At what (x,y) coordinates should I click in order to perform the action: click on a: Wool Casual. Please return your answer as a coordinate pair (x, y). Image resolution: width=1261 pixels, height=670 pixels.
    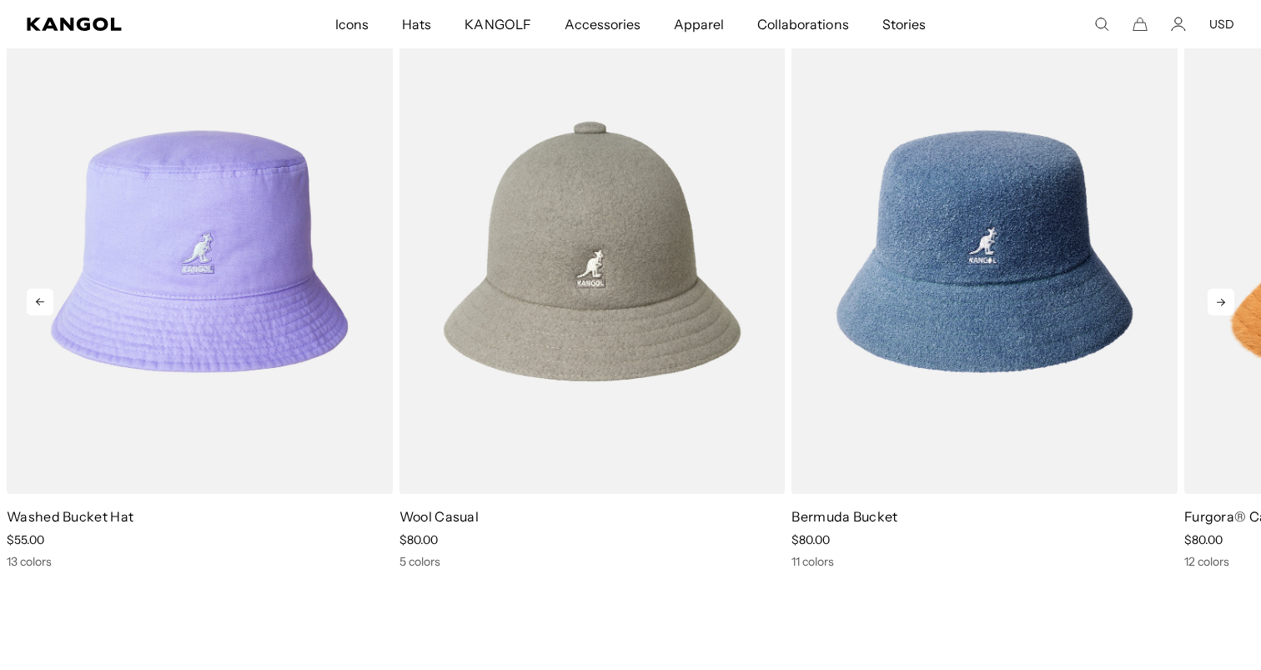
    Looking at the image, I should click on (440, 516).